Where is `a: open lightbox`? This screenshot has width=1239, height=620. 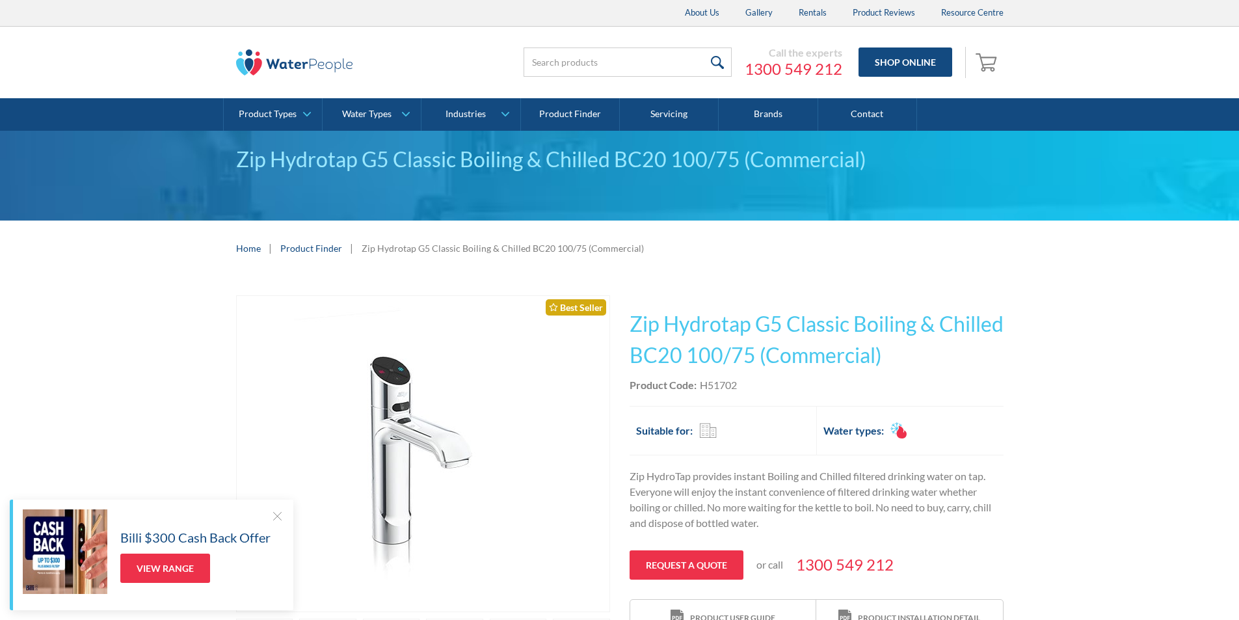
a: open lightbox is located at coordinates (423, 453).